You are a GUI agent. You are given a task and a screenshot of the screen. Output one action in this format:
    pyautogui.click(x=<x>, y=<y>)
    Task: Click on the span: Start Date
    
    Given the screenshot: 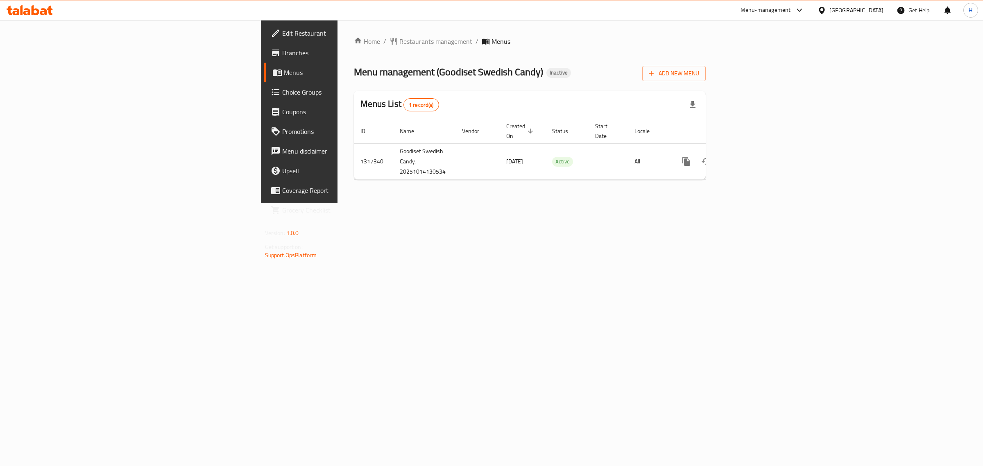 What is the action you would take?
    pyautogui.click(x=607, y=131)
    